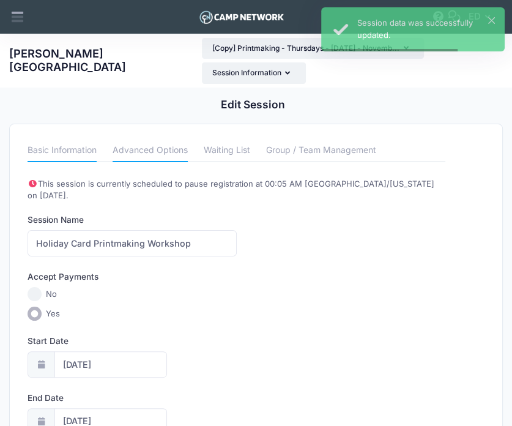 Image resolution: width=512 pixels, height=426 pixels. What do you see at coordinates (241, 17) in the screenshot?
I see `img: Logo` at bounding box center [241, 17].